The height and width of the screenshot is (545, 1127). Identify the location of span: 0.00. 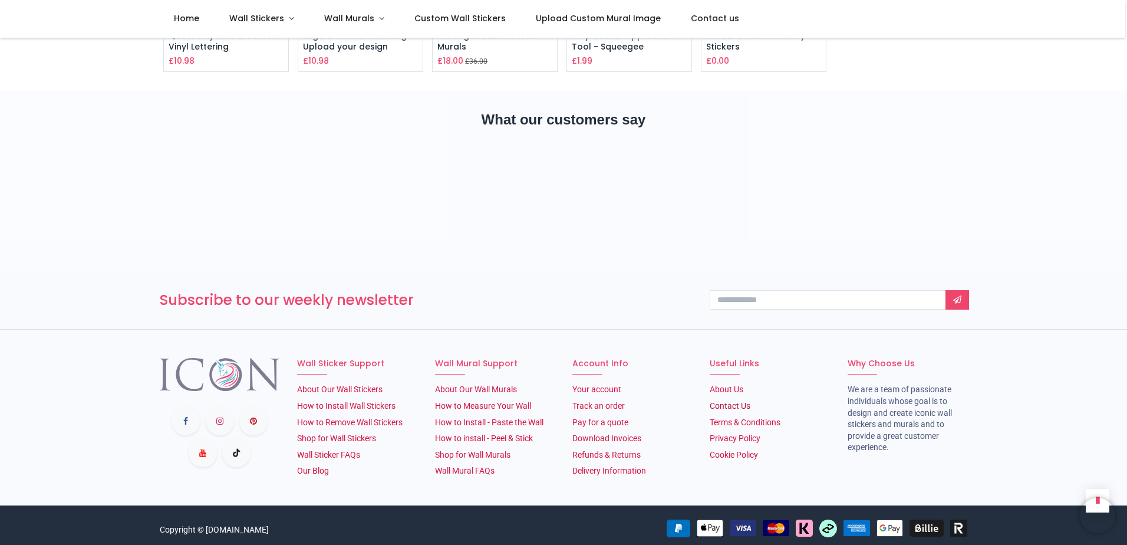
(720, 61).